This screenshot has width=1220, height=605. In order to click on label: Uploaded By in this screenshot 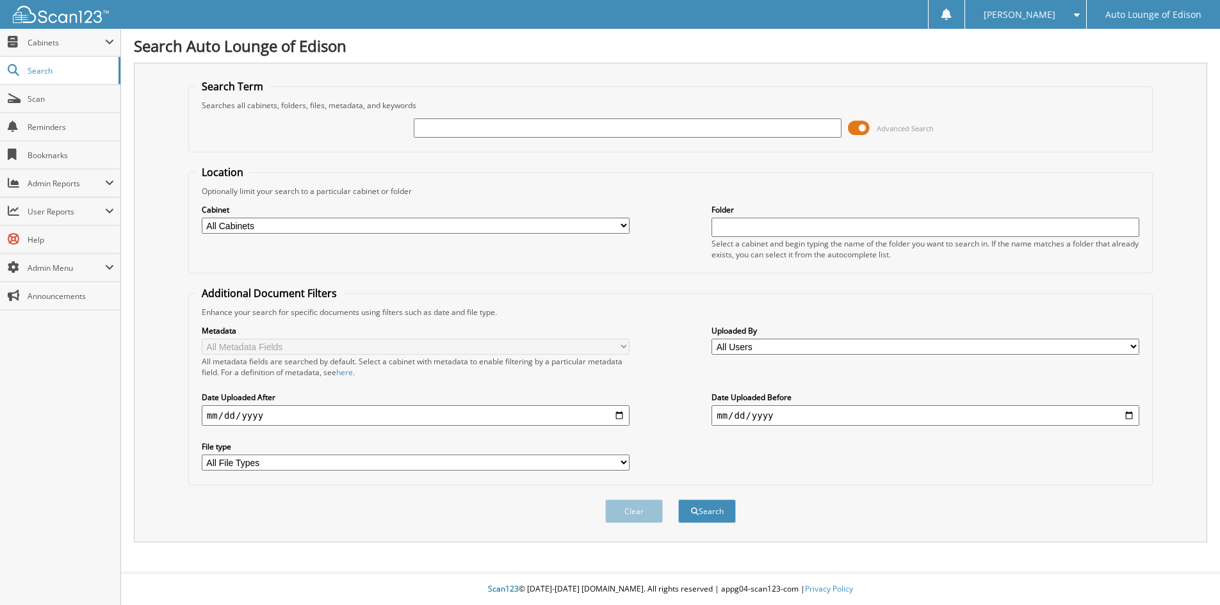, I will do `click(925, 330)`.